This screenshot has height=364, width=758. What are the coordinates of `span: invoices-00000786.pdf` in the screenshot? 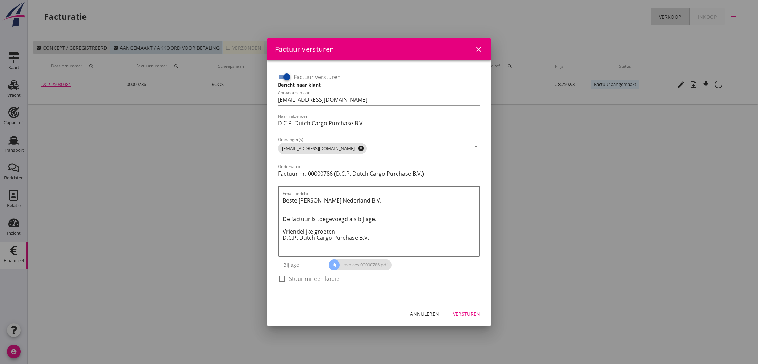 It's located at (360, 265).